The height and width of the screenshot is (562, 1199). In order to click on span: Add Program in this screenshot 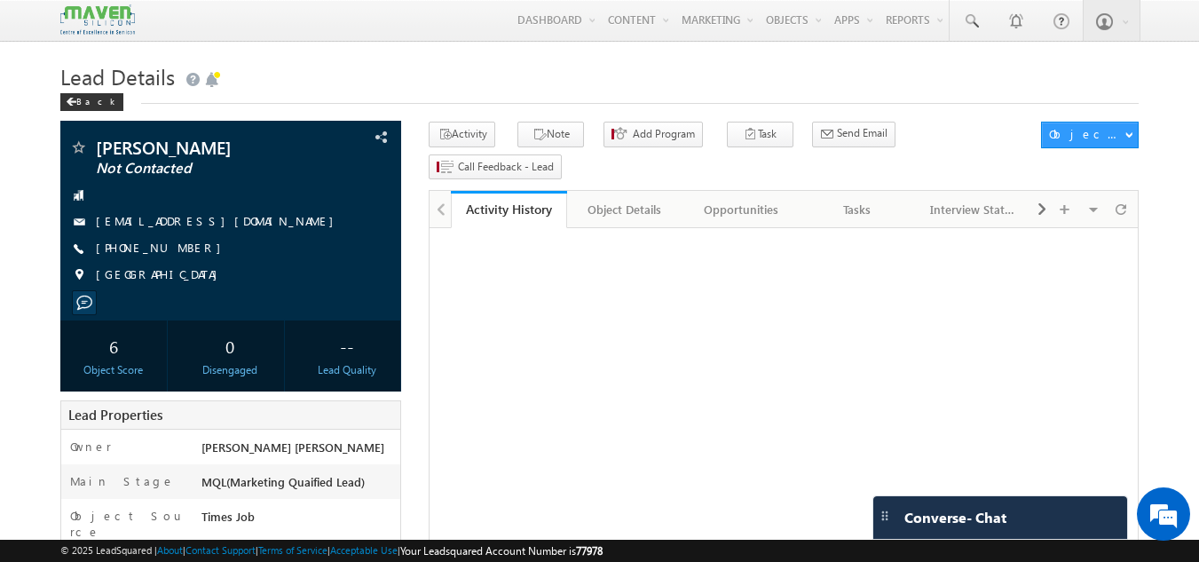, I will do `click(664, 134)`.